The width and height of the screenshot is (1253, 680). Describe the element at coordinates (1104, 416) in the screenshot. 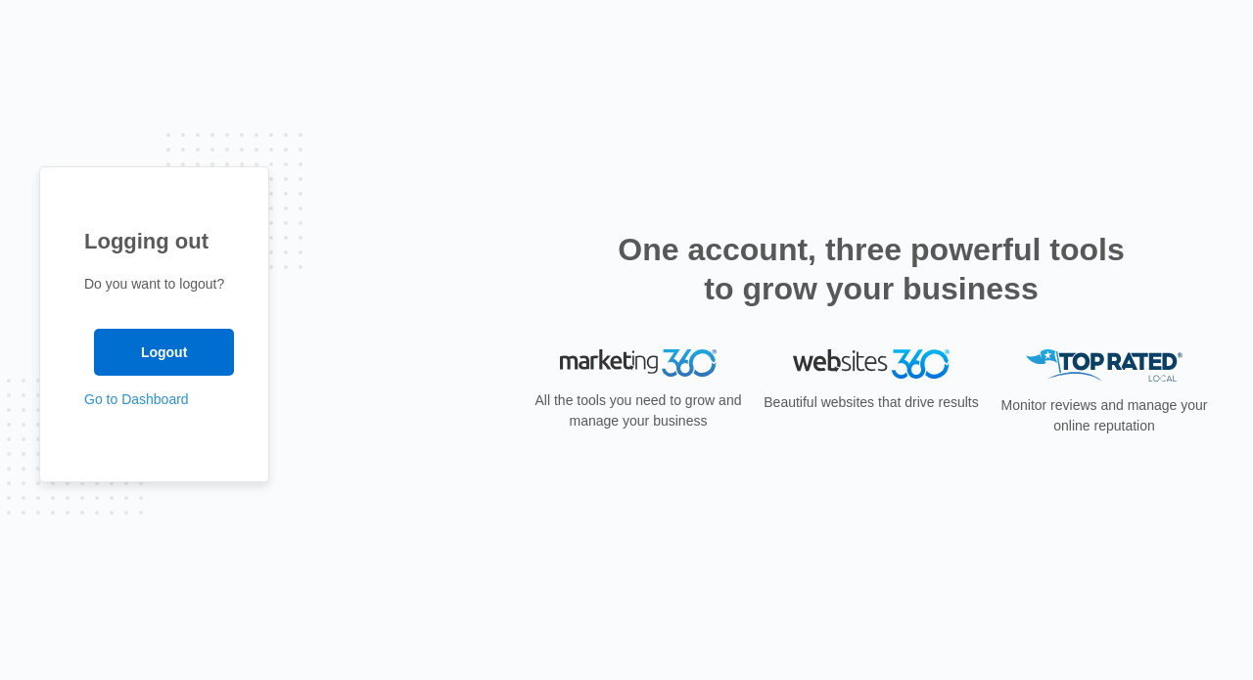

I see `p: Monitor reviews and manage your online reputation` at that location.